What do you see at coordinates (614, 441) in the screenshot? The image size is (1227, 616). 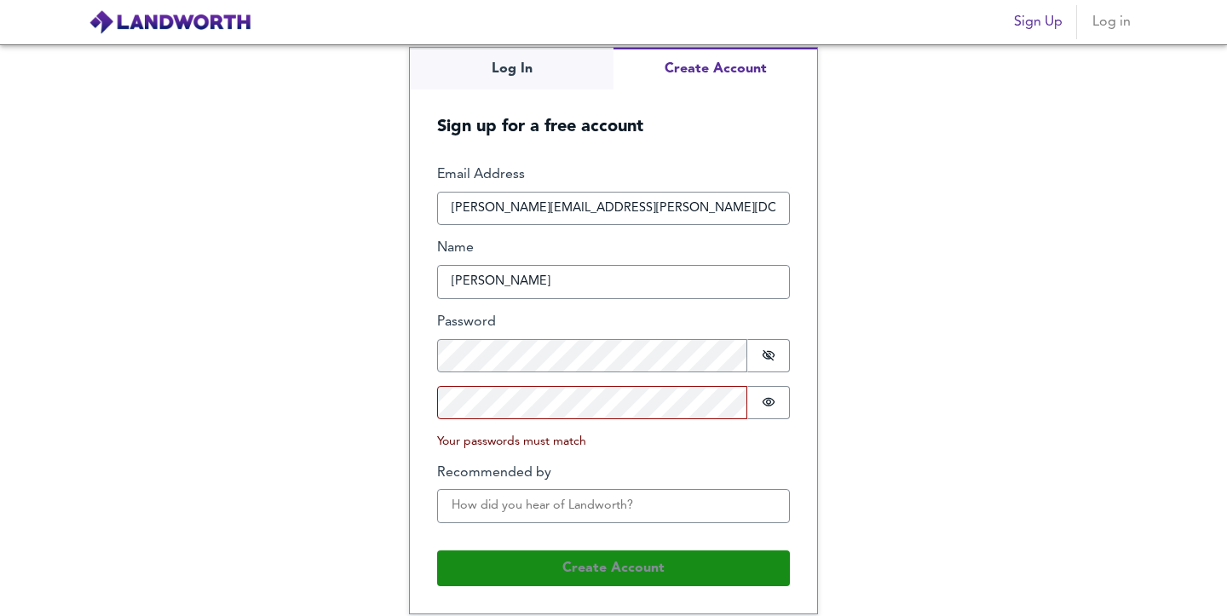 I see `p: Your passwords must match` at bounding box center [614, 441].